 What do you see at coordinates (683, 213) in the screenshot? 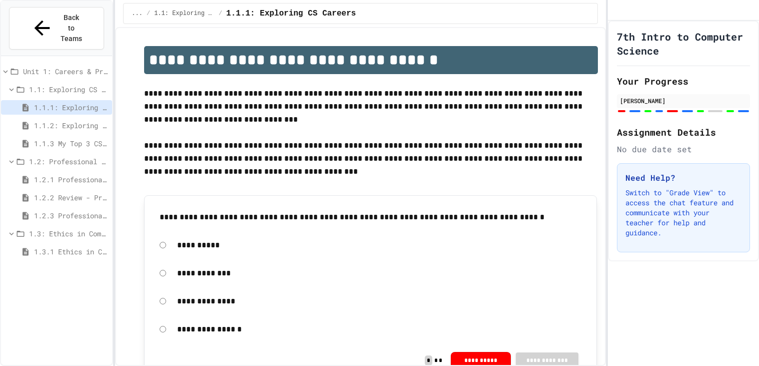
I see `p: Switch to "Grade View" to access the chat feature and communicate with your teacher for help and ...` at bounding box center [683, 213].